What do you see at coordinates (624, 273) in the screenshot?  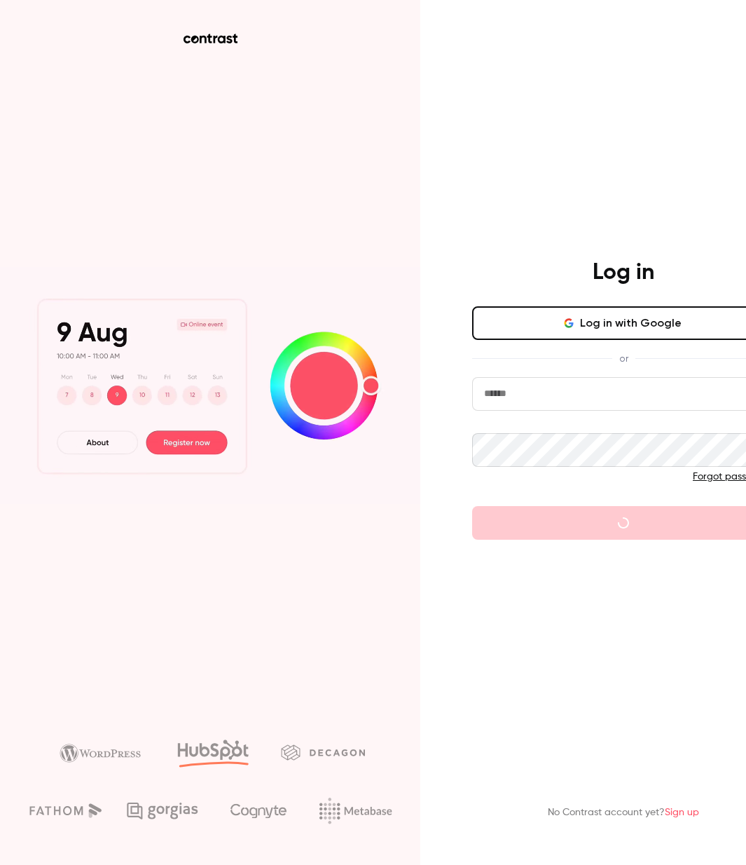 I see `h4: Log in` at bounding box center [624, 273].